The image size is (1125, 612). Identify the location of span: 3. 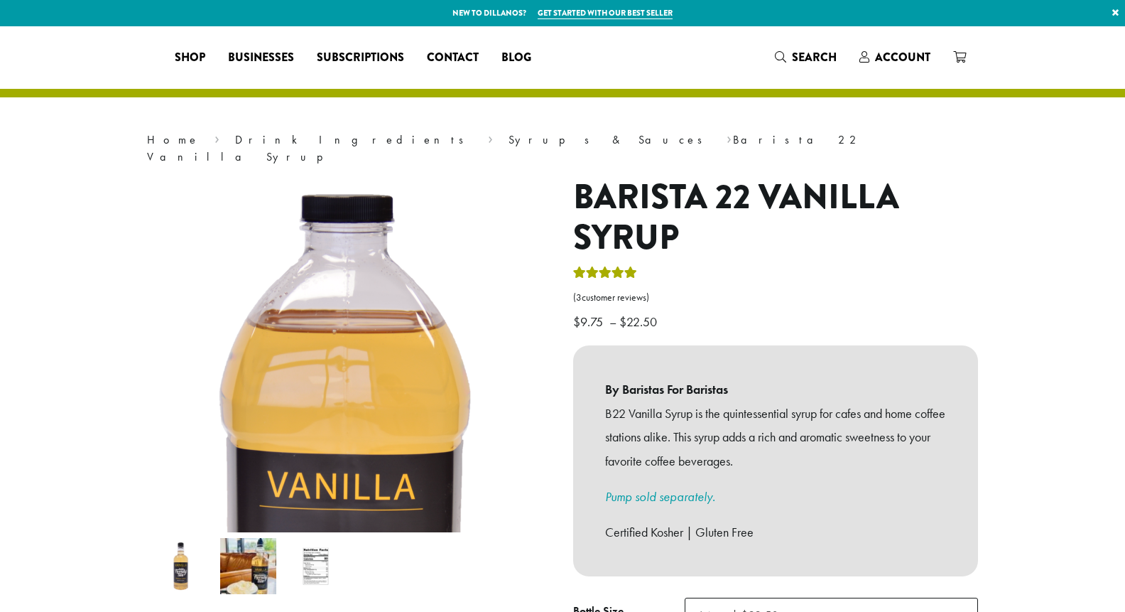
(579, 297).